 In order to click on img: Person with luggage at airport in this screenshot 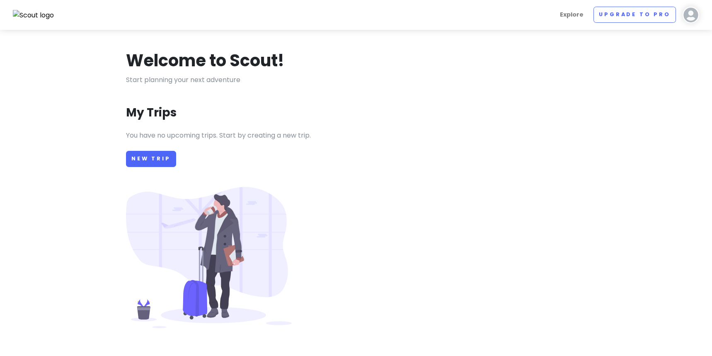, I will do `click(209, 257)`.